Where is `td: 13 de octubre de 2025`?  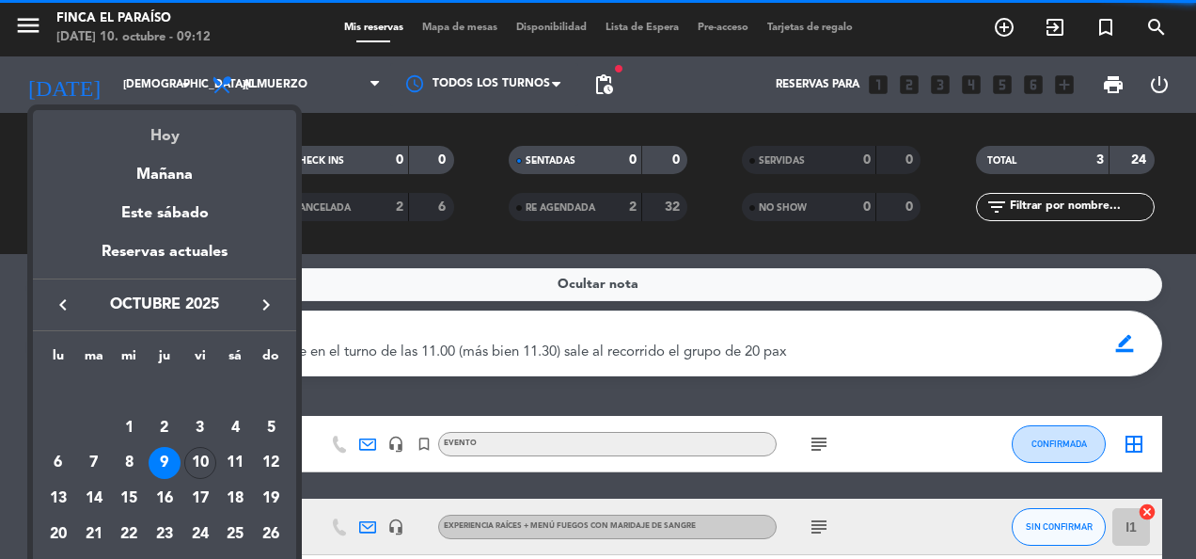
td: 13 de octubre de 2025 is located at coordinates (58, 498).